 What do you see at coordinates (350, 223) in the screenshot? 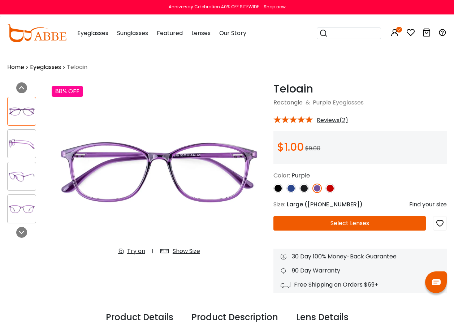
I see `button: Select Lenses` at bounding box center [350, 223].